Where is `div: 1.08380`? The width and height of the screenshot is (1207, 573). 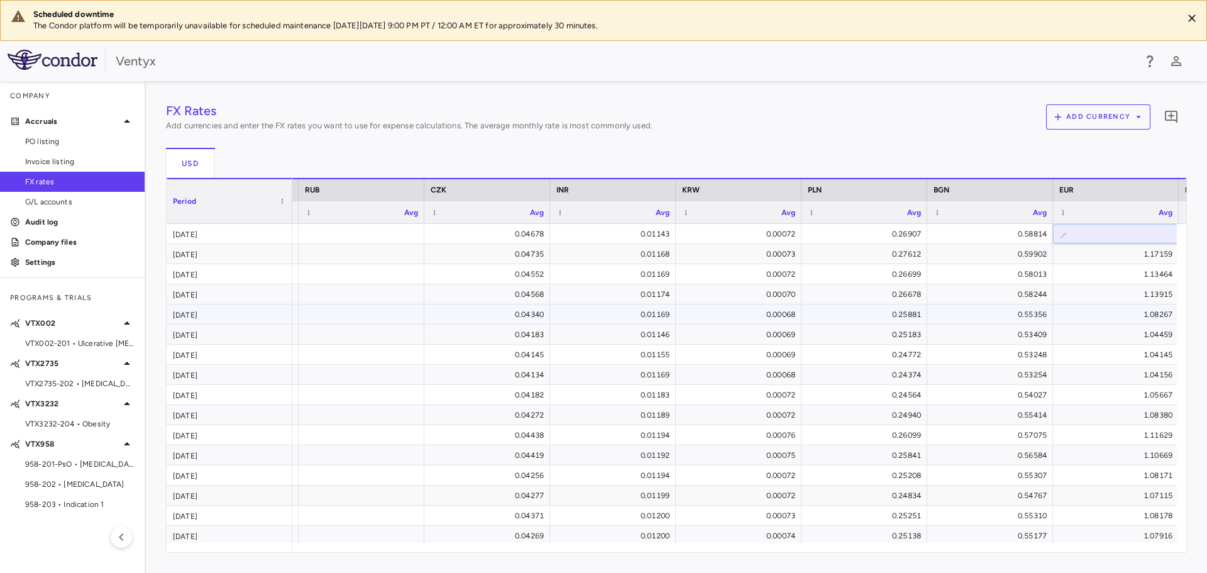
div: 1.08380 is located at coordinates (1119, 415).